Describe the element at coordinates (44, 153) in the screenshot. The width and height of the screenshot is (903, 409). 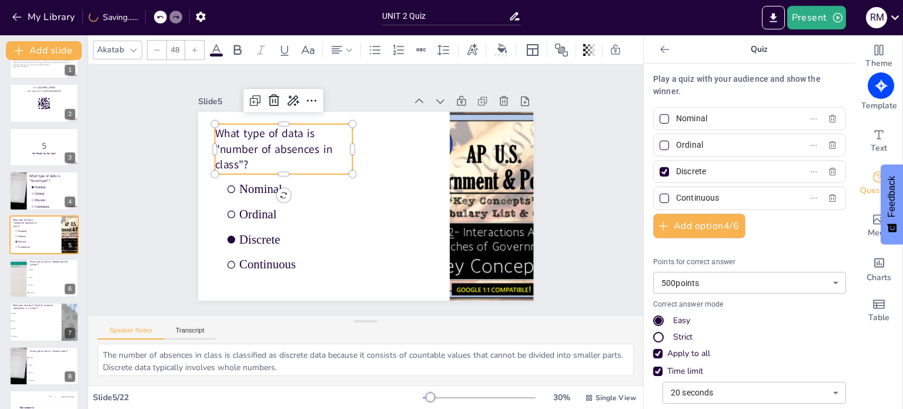
I see `strong: Get Ready for the Quiz!` at that location.